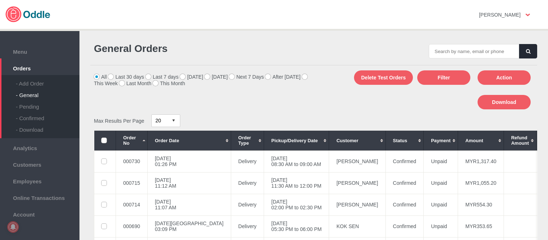 The image size is (548, 240). I want to click on button: Download, so click(504, 102).